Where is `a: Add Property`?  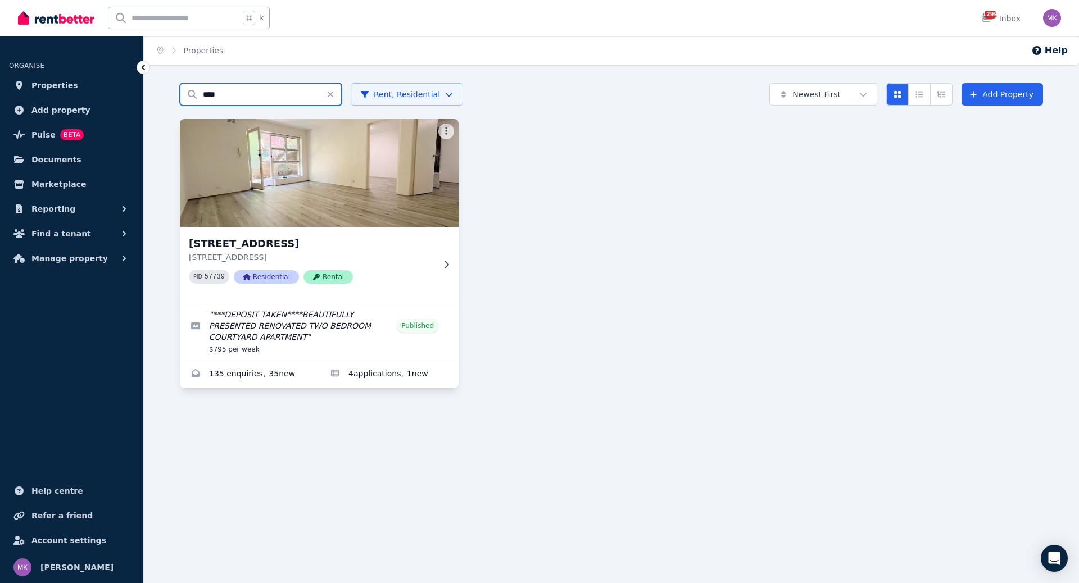
a: Add Property is located at coordinates (1002, 94).